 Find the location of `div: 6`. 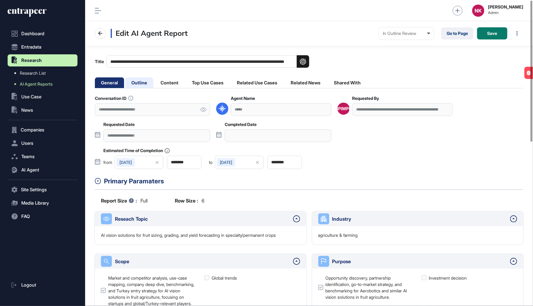

div: 6 is located at coordinates (189, 201).